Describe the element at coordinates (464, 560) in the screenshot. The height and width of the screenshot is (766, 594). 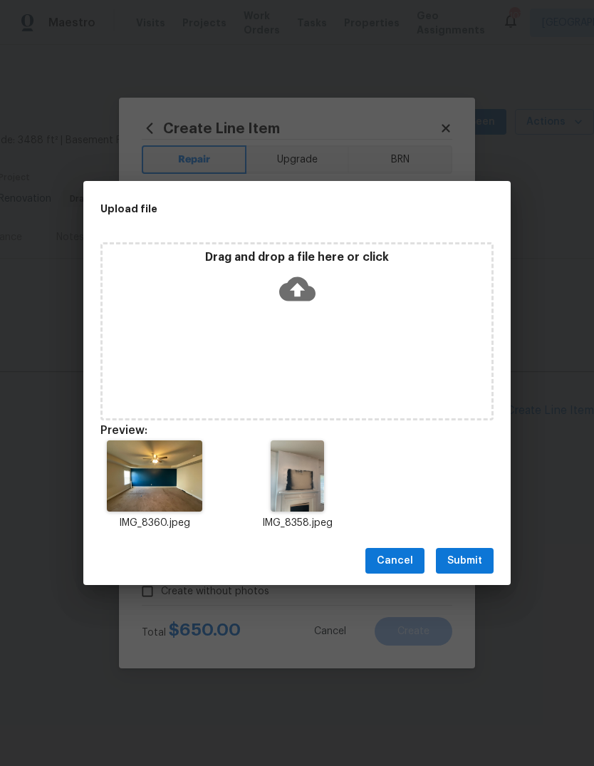
I see `span: Submit` at that location.